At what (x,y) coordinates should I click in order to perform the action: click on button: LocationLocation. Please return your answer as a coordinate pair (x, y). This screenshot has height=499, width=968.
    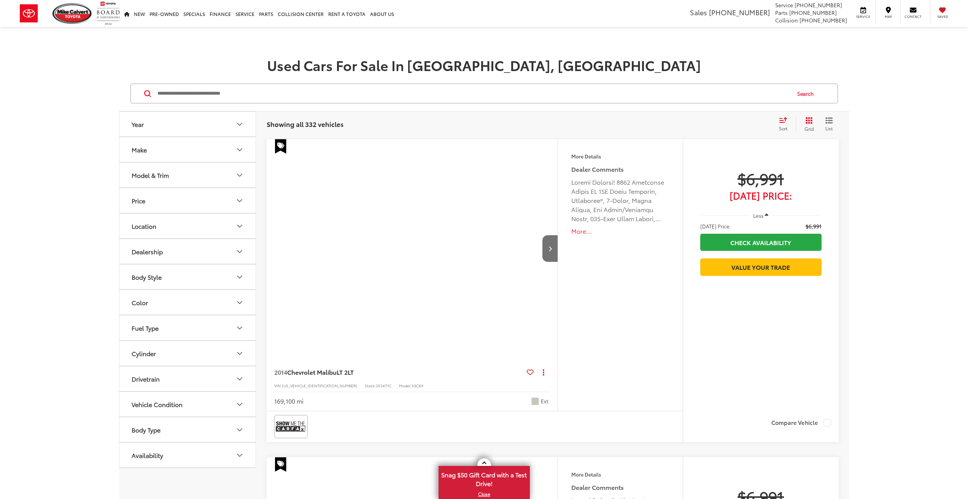
    Looking at the image, I should click on (188, 226).